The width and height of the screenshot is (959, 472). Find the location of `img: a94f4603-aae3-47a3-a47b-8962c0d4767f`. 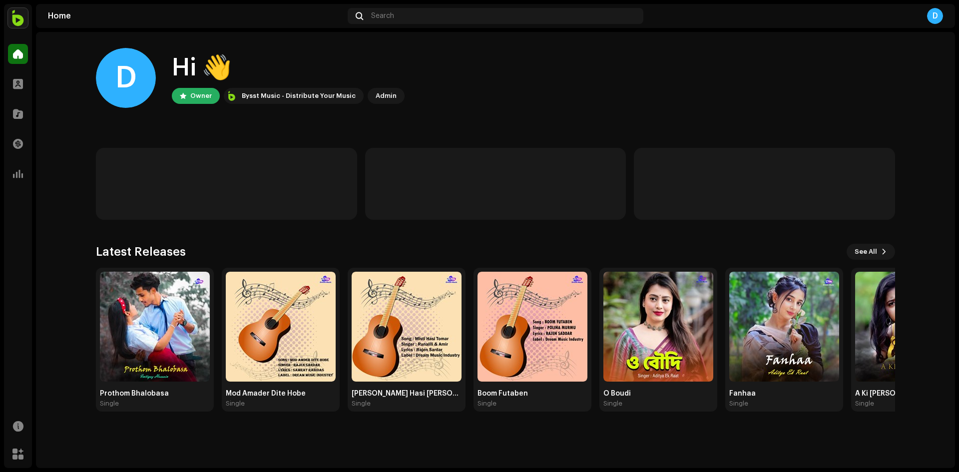

img: a94f4603-aae3-47a3-a47b-8962c0d4767f is located at coordinates (155, 327).